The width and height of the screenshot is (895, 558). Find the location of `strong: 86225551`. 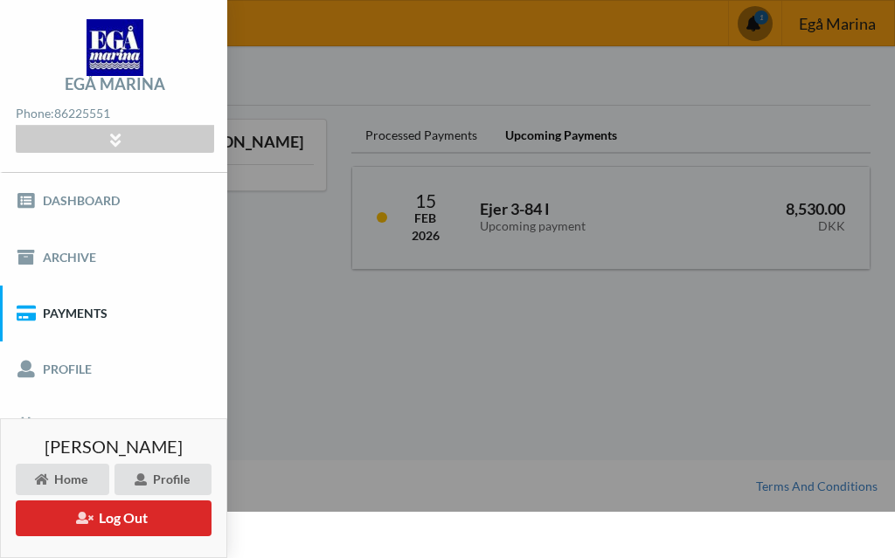

strong: 86225551 is located at coordinates (82, 113).